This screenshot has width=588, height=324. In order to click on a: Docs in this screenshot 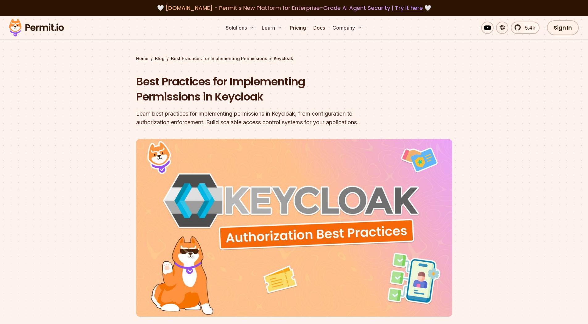, I will do `click(319, 28)`.